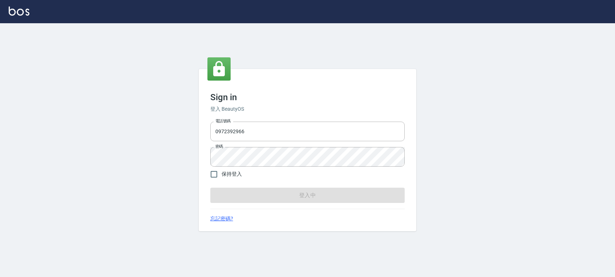  What do you see at coordinates (232, 174) in the screenshot?
I see `span: 保持登入` at bounding box center [232, 174].